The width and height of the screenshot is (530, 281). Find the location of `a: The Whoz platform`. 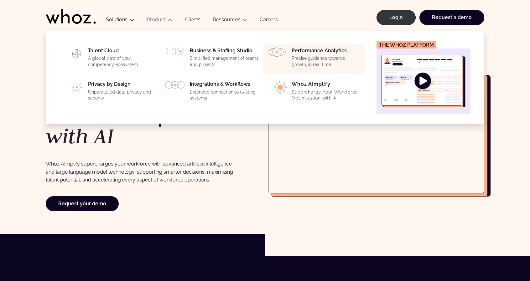

a: The Whoz platform is located at coordinates (424, 77).